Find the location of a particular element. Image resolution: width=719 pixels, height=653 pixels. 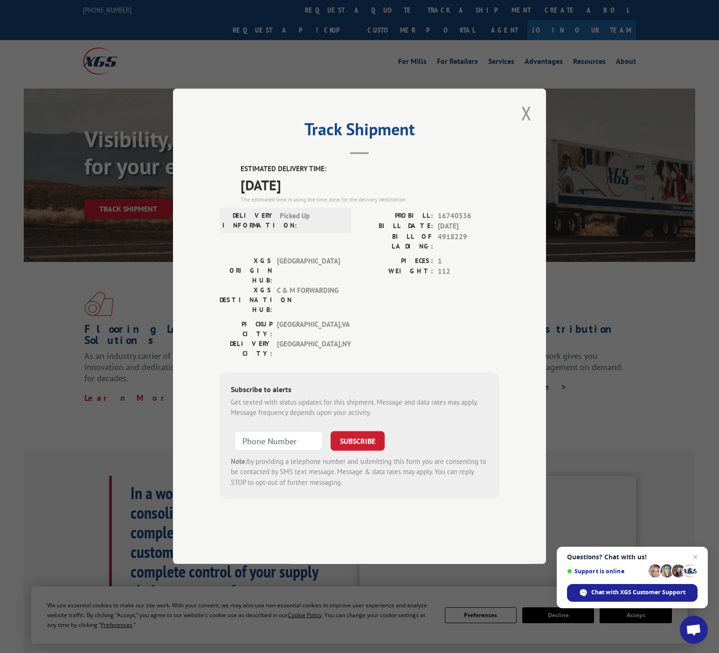

label: BILL DATE: is located at coordinates (396, 227).